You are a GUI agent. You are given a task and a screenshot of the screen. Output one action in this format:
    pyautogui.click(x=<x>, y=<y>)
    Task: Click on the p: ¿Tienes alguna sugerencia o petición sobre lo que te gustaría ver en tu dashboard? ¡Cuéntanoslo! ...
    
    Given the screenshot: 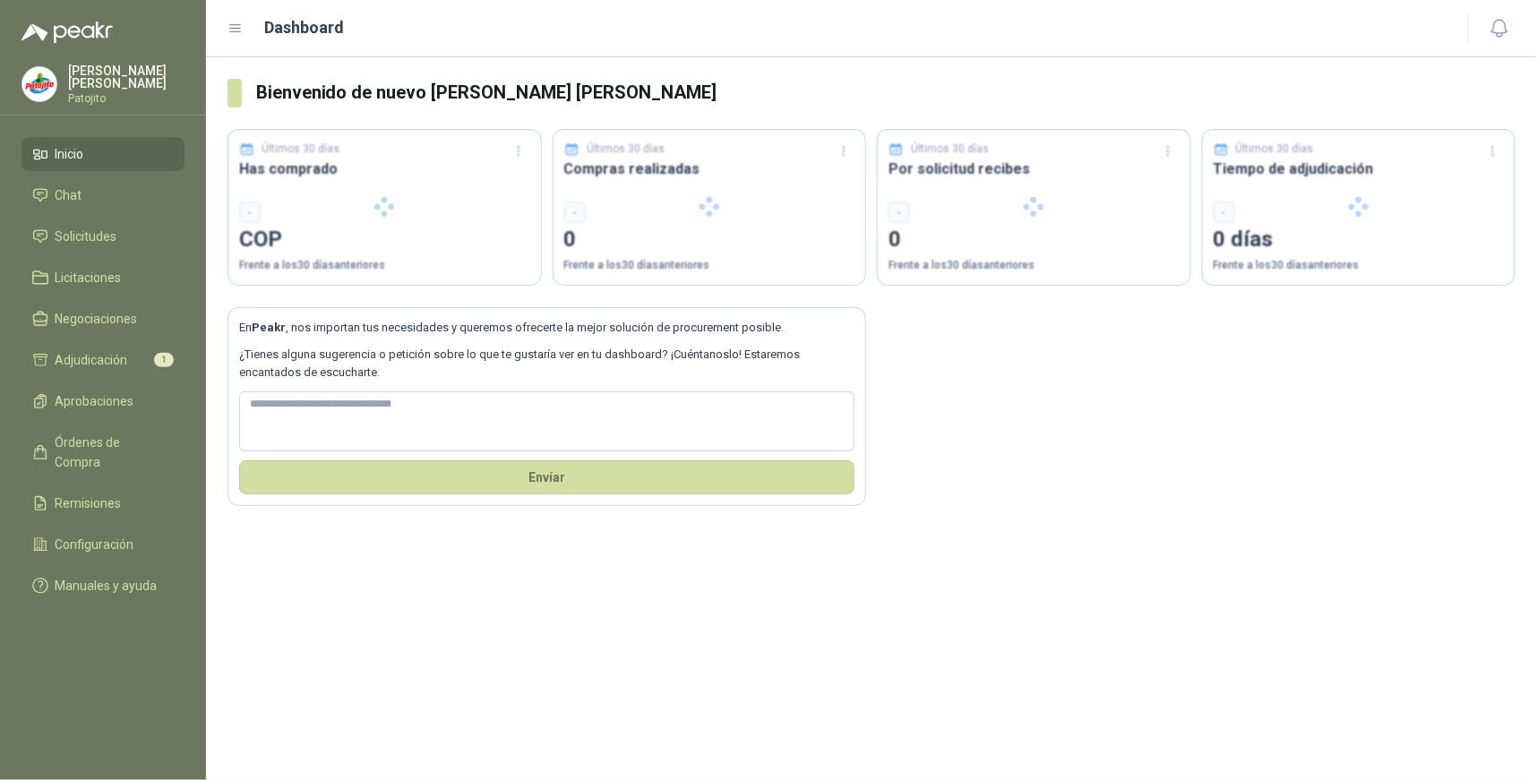 What is the action you would take?
    pyautogui.click(x=546, y=364)
    